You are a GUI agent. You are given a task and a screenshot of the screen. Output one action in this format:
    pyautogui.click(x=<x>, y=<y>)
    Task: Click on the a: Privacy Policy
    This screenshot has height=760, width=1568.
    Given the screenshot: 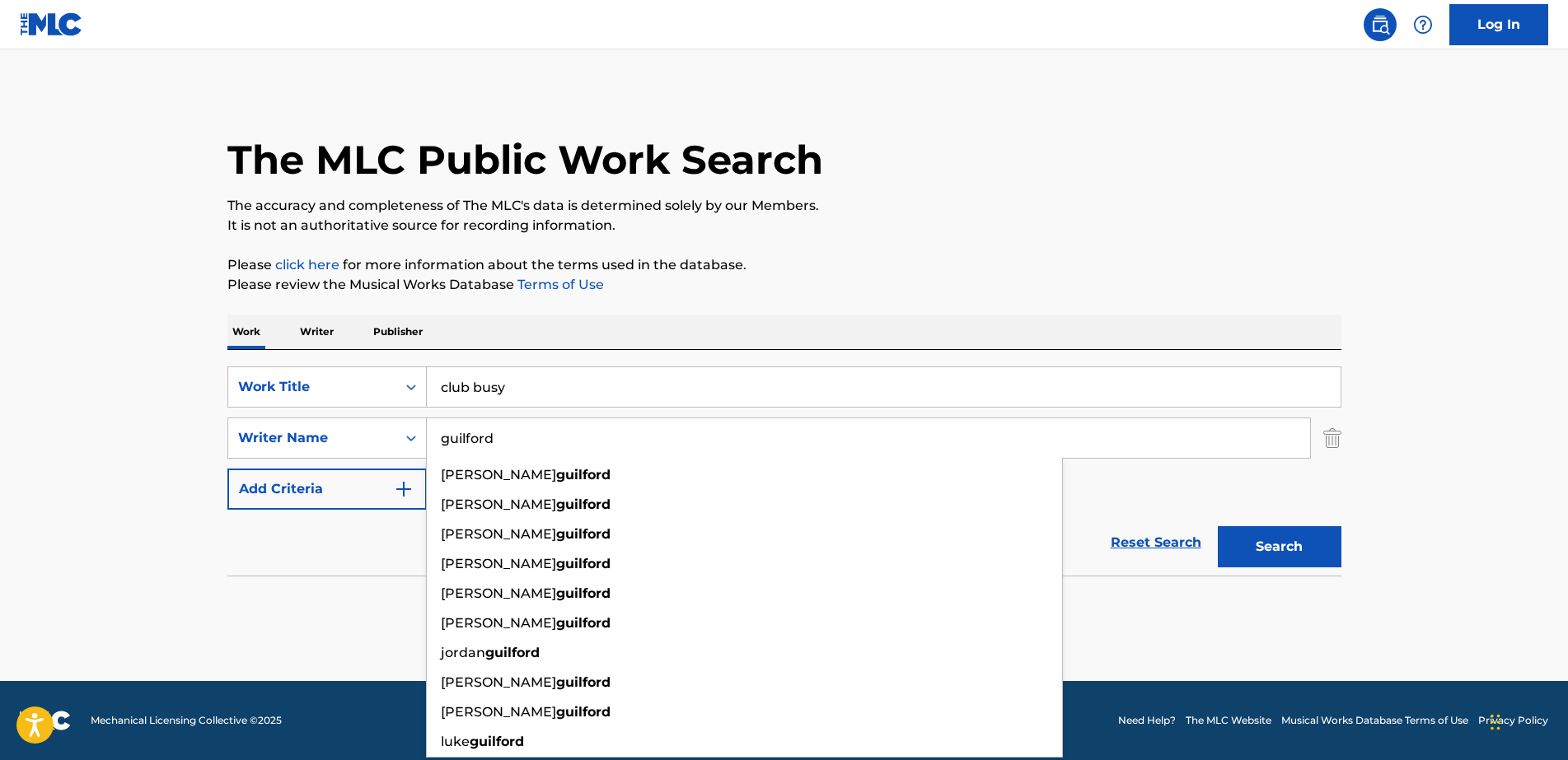 What is the action you would take?
    pyautogui.click(x=1512, y=721)
    